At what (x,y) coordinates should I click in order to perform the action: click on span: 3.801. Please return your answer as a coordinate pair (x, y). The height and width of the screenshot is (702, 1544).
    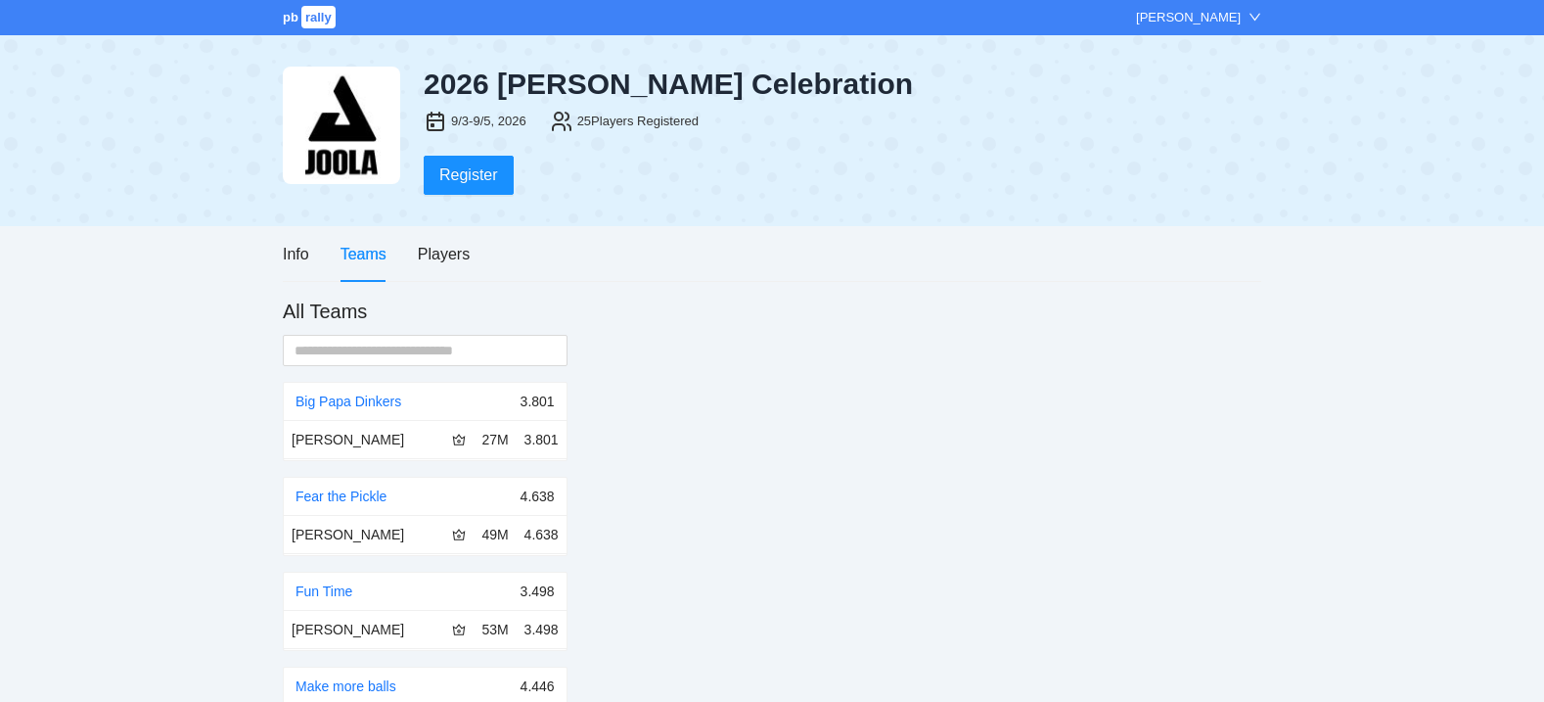
    Looking at the image, I should click on (541, 439).